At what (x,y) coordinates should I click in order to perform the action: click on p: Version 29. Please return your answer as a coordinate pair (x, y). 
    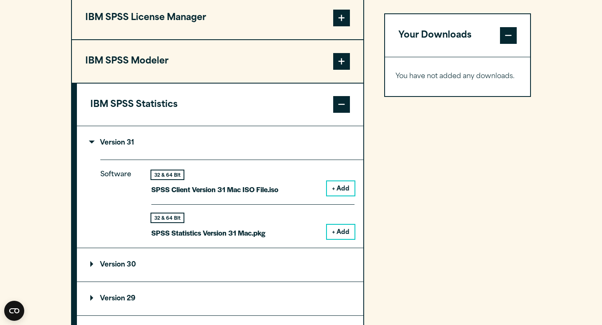
    Looking at the image, I should click on (113, 299).